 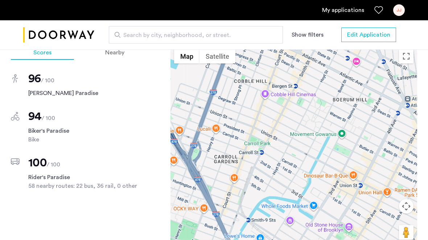 What do you see at coordinates (59, 35) in the screenshot?
I see `a: Cazamio logo` at bounding box center [59, 35].